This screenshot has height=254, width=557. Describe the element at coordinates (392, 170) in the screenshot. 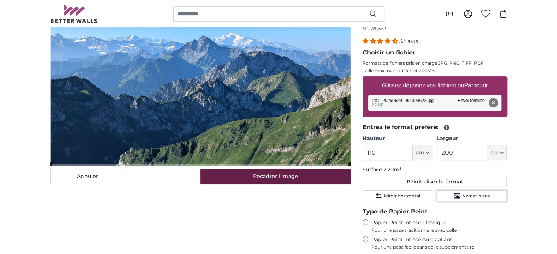

I see `span: 2.20m²` at that location.